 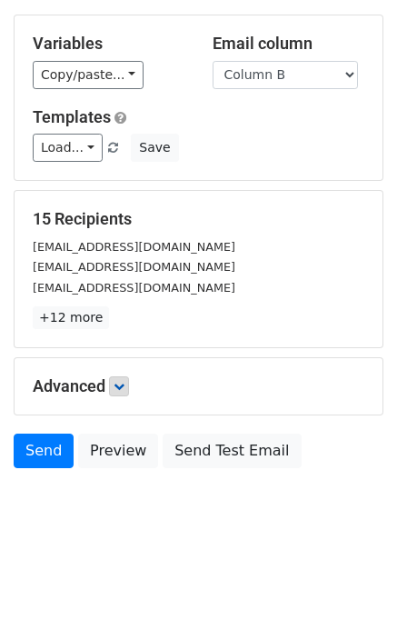 I want to click on a: Templates, so click(x=72, y=116).